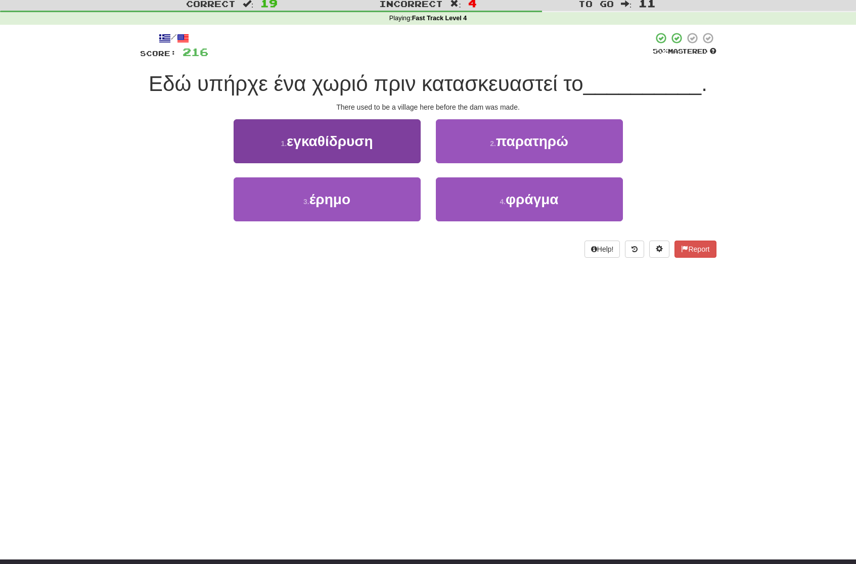 This screenshot has width=856, height=564. Describe the element at coordinates (660, 51) in the screenshot. I see `span: 50 %` at that location.